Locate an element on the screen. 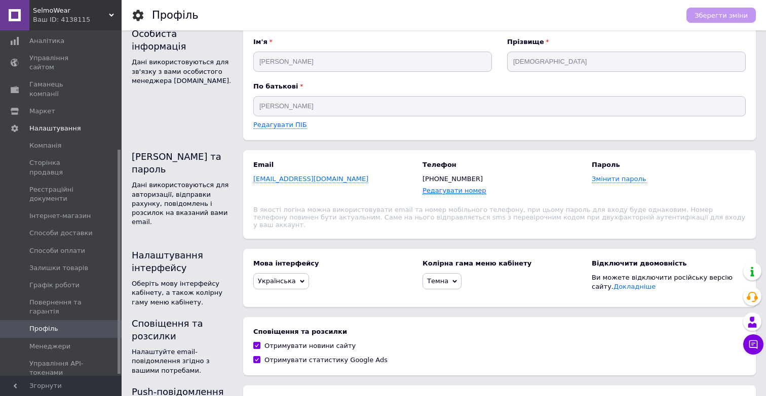 This screenshot has height=396, width=766. div: Дані використовуються для авторизації, відправки рахунку, повідомлень і розсилок на вказаний вами... is located at coordinates (182, 204).